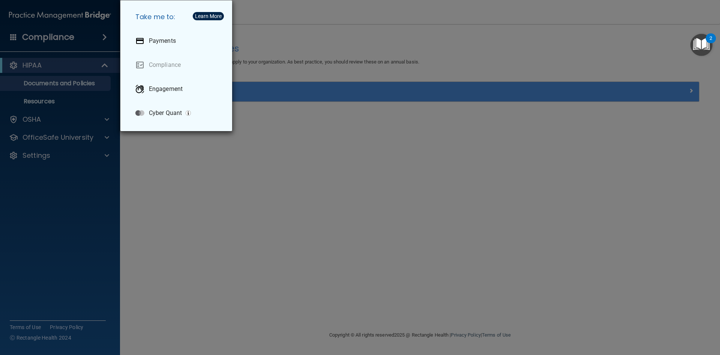  Describe the element at coordinates (208, 16) in the screenshot. I see `button: Learn More` at that location.